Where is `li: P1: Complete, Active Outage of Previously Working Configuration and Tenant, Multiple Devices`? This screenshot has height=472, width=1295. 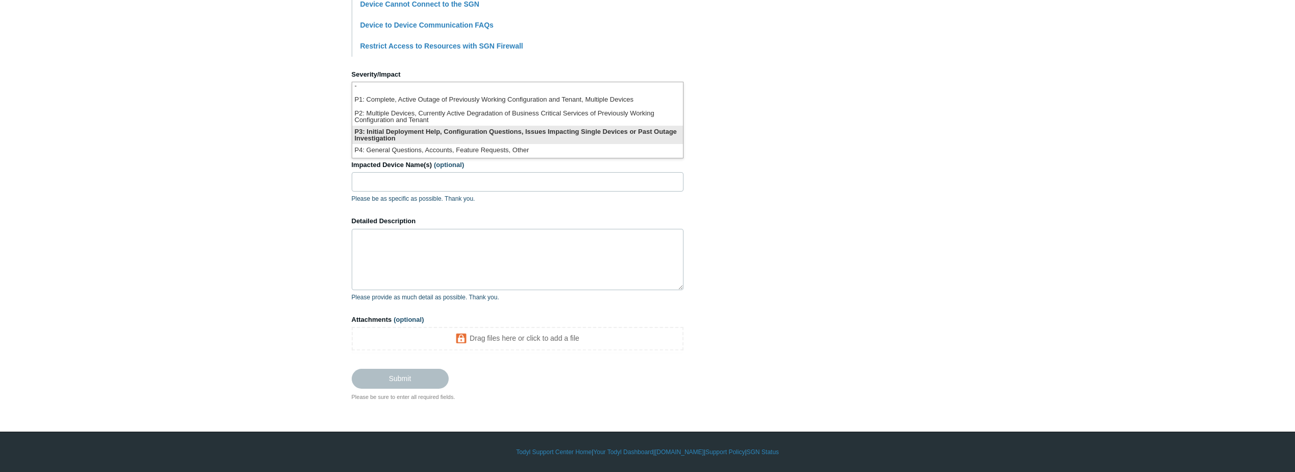 li: P1: Complete, Active Outage of Previously Working Configuration and Tenant, Multiple Devices is located at coordinates (517, 100).